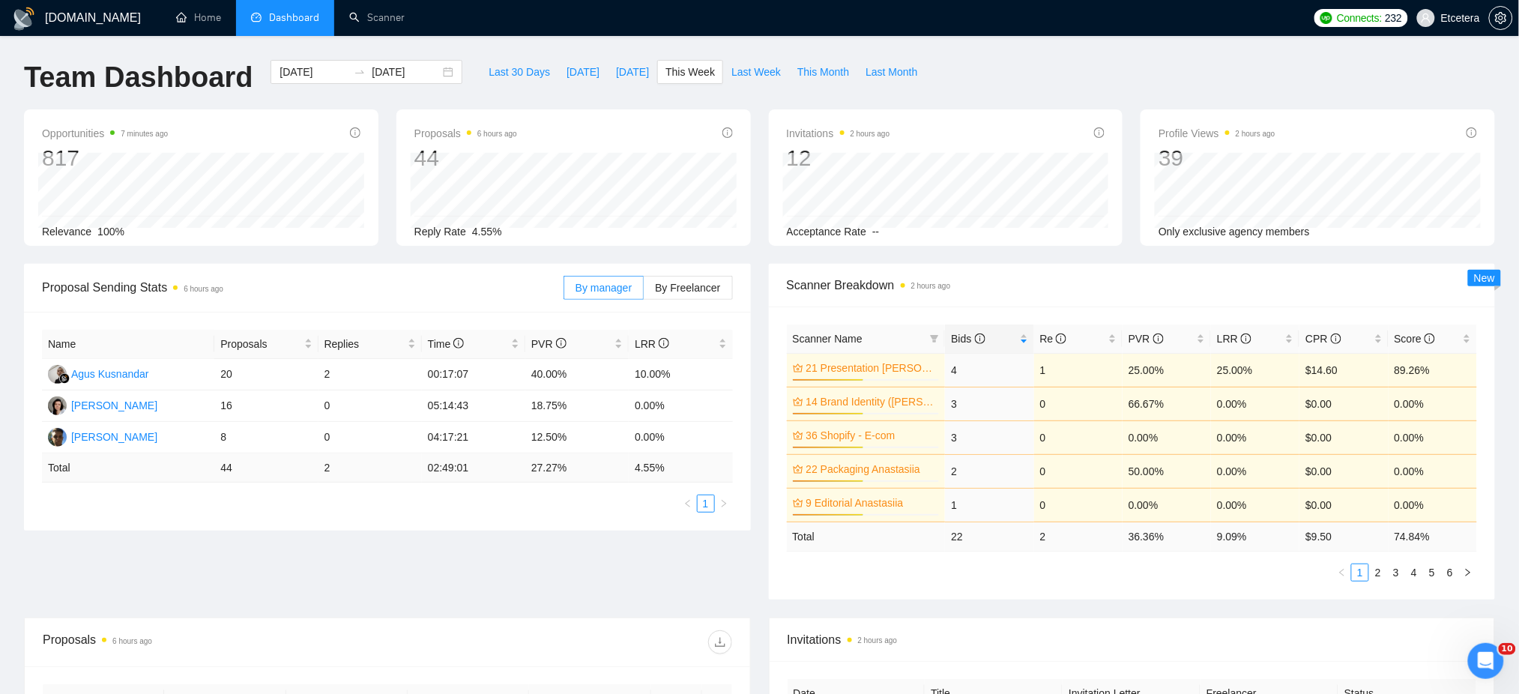 The image size is (1519, 694). Describe the element at coordinates (1432, 573) in the screenshot. I see `a: 5` at that location.